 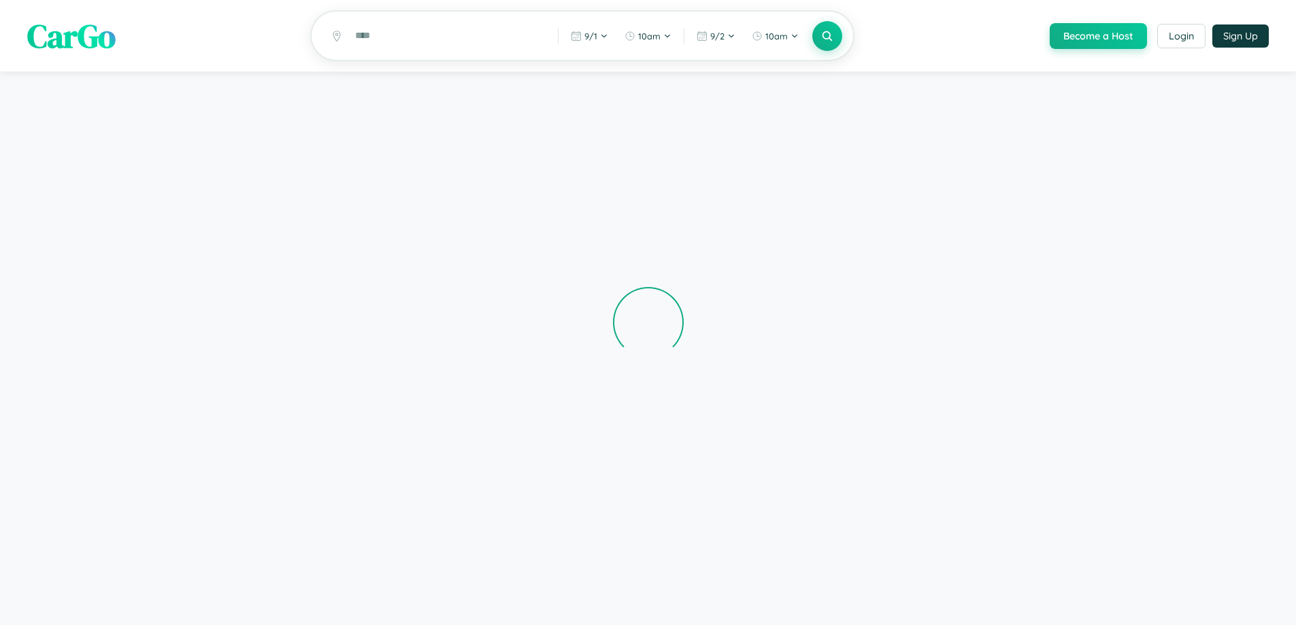 I want to click on span: 9 / 1, so click(x=590, y=36).